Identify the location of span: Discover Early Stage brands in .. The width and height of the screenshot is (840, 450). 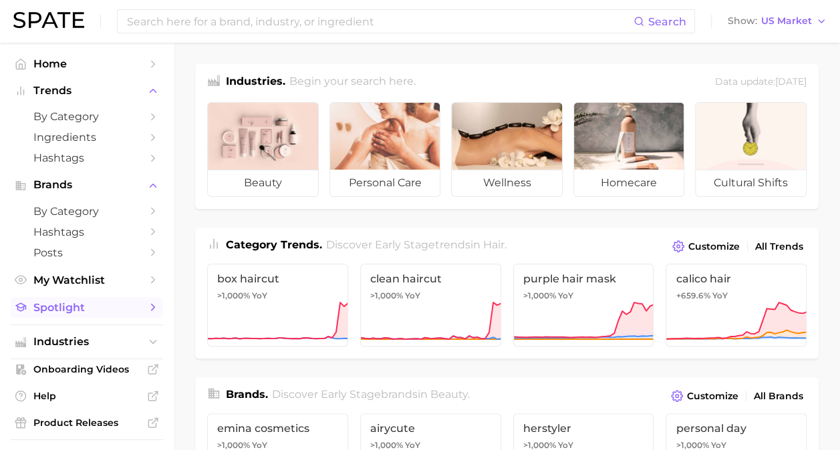
(371, 394).